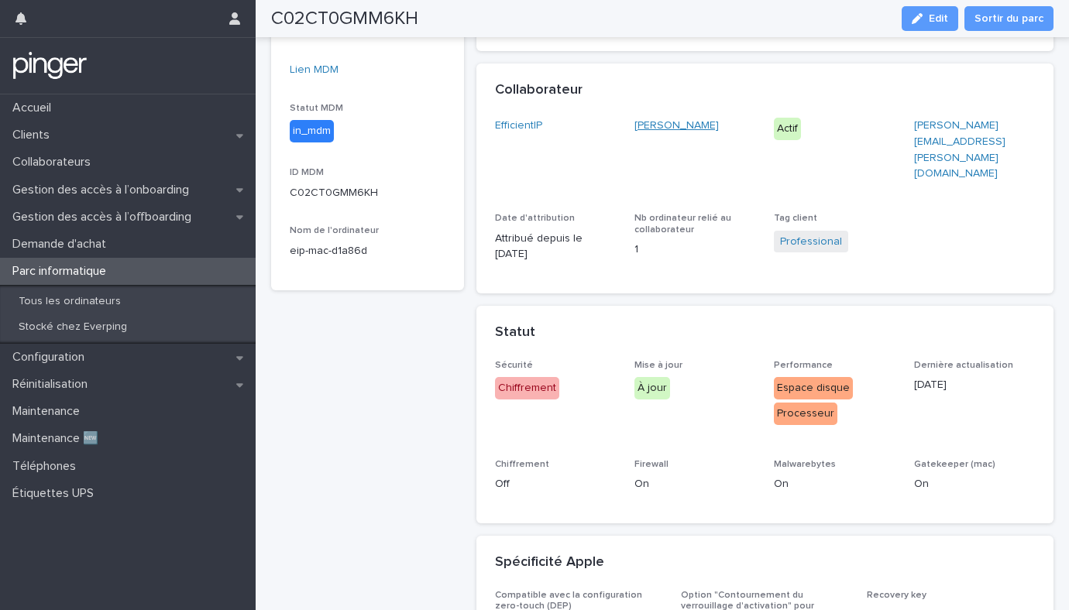 The width and height of the screenshot is (1069, 610). Describe the element at coordinates (104, 190) in the screenshot. I see `p: Gestion des accès à l’onboarding` at that location.